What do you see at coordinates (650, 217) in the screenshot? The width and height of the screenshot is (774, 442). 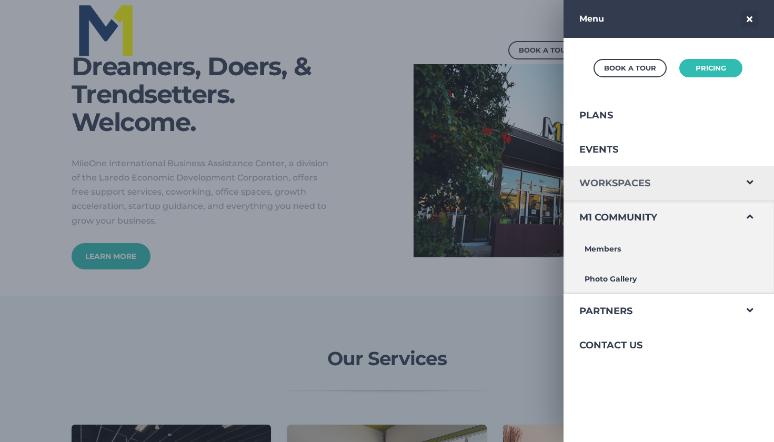 I see `a: M1 Community` at bounding box center [650, 217].